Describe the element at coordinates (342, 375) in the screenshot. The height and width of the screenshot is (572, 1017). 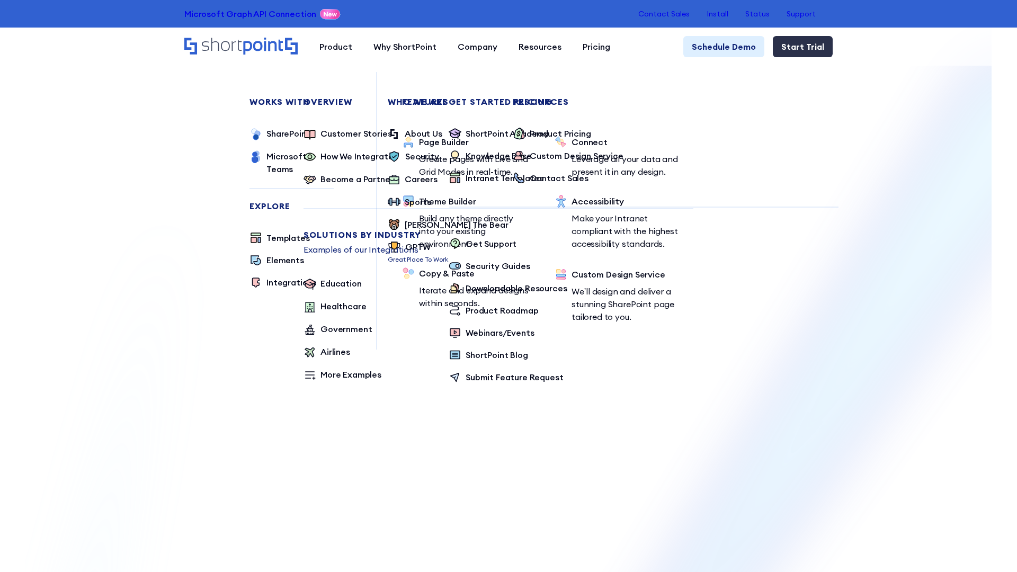
I see `a: More Examples` at that location.